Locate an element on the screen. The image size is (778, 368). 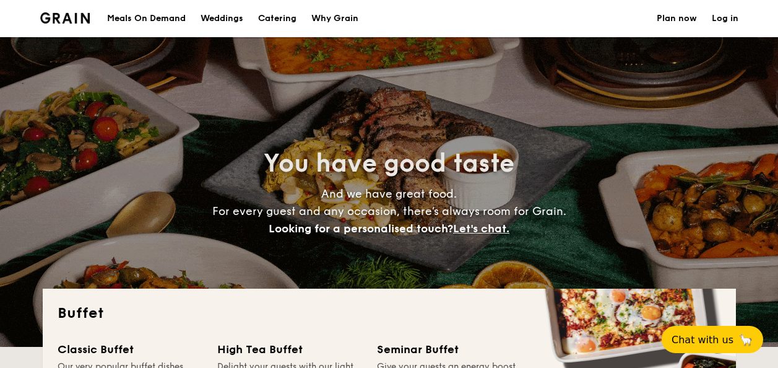
h2: Buffet is located at coordinates (390, 313).